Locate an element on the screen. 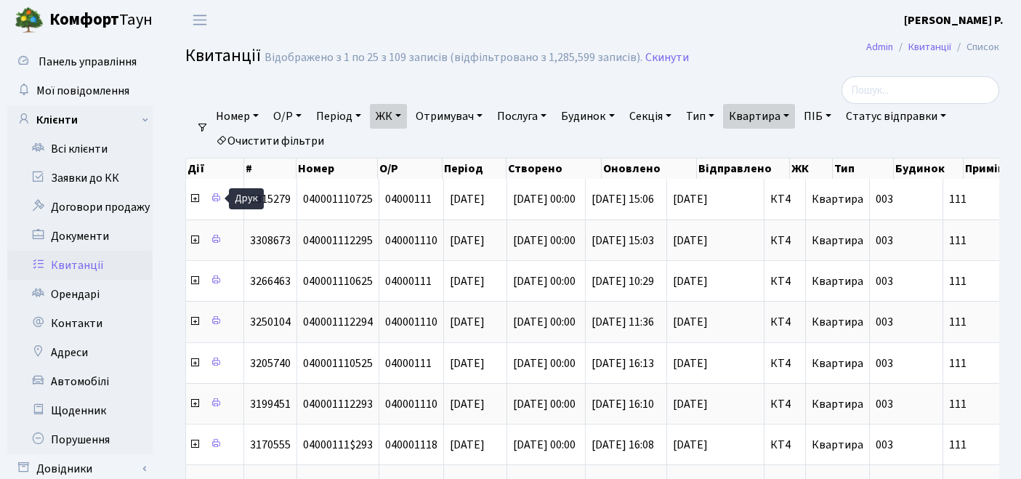 The width and height of the screenshot is (1021, 479). a: Договори продажу is located at coordinates (80, 207).